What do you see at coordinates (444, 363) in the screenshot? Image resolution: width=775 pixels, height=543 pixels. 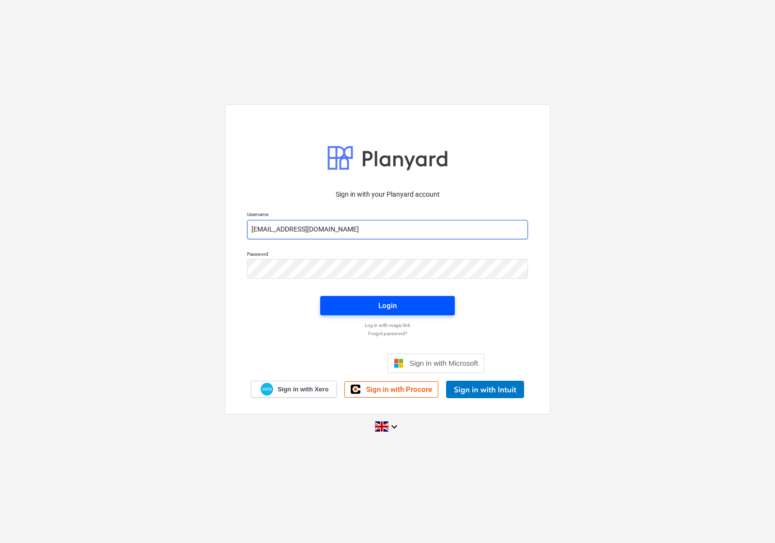 I see `span: Sign in with Microsoft` at bounding box center [444, 363].